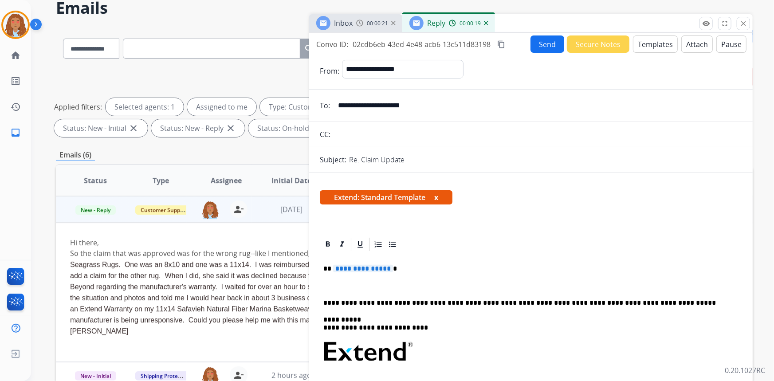 The width and height of the screenshot is (774, 381). What do you see at coordinates (378, 244) in the screenshot?
I see `div: Ordered List` at bounding box center [378, 244].